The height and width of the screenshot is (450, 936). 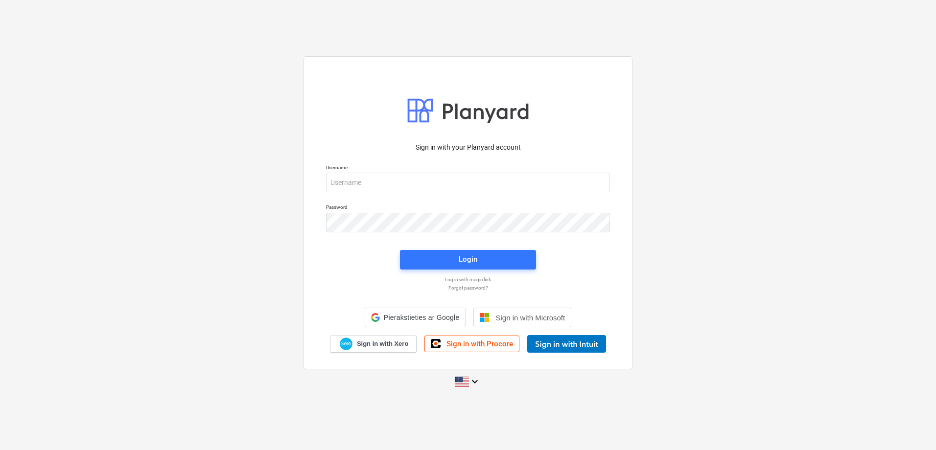 I want to click on a: Sign in with Xero, so click(x=373, y=344).